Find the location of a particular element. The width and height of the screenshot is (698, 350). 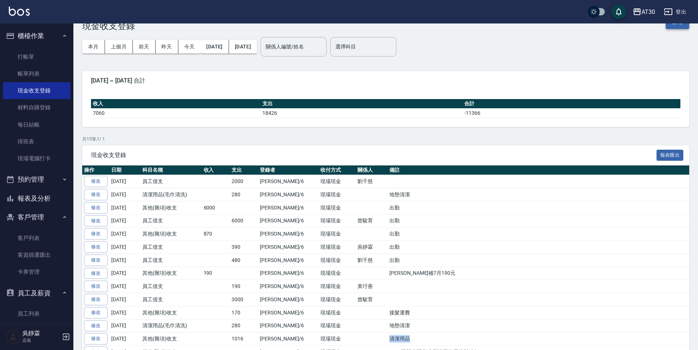

button: save is located at coordinates (618, 12).